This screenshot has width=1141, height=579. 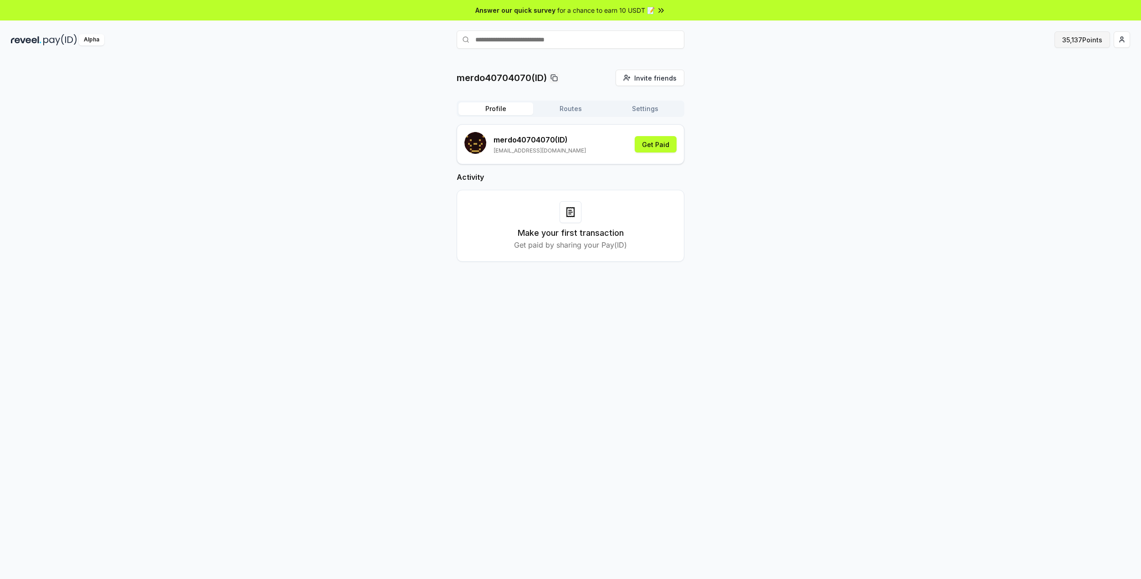 I want to click on p: merdo40704070 (ID), so click(x=540, y=140).